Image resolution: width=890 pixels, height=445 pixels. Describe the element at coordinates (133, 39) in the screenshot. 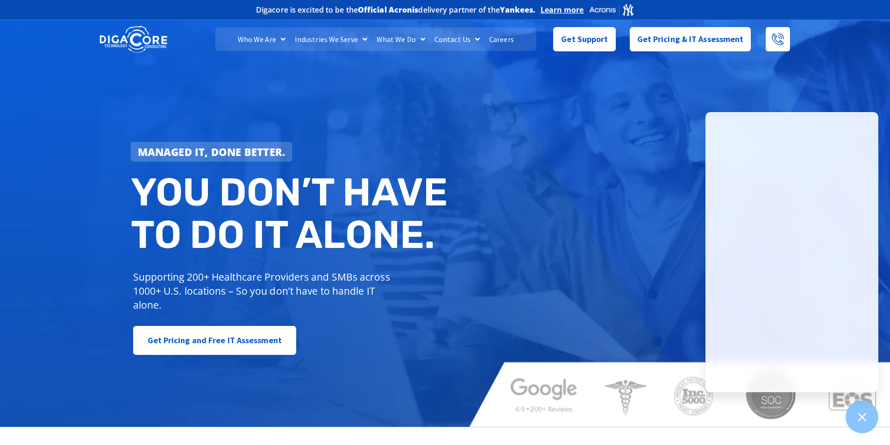

I see `img: DigaCore Technology Consulting` at that location.